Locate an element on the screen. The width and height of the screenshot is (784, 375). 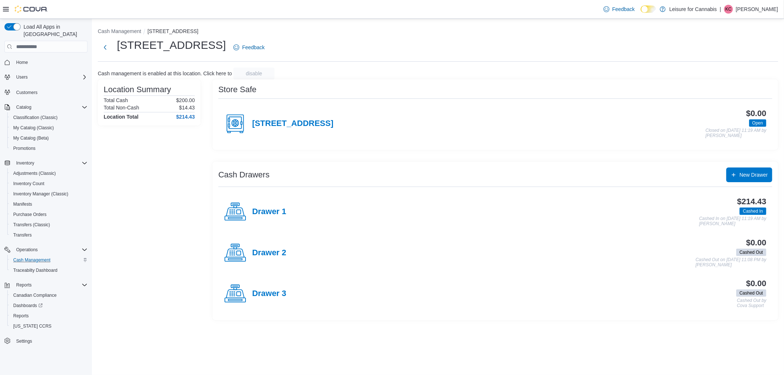
h4: Drawer 2 is located at coordinates (269, 253).